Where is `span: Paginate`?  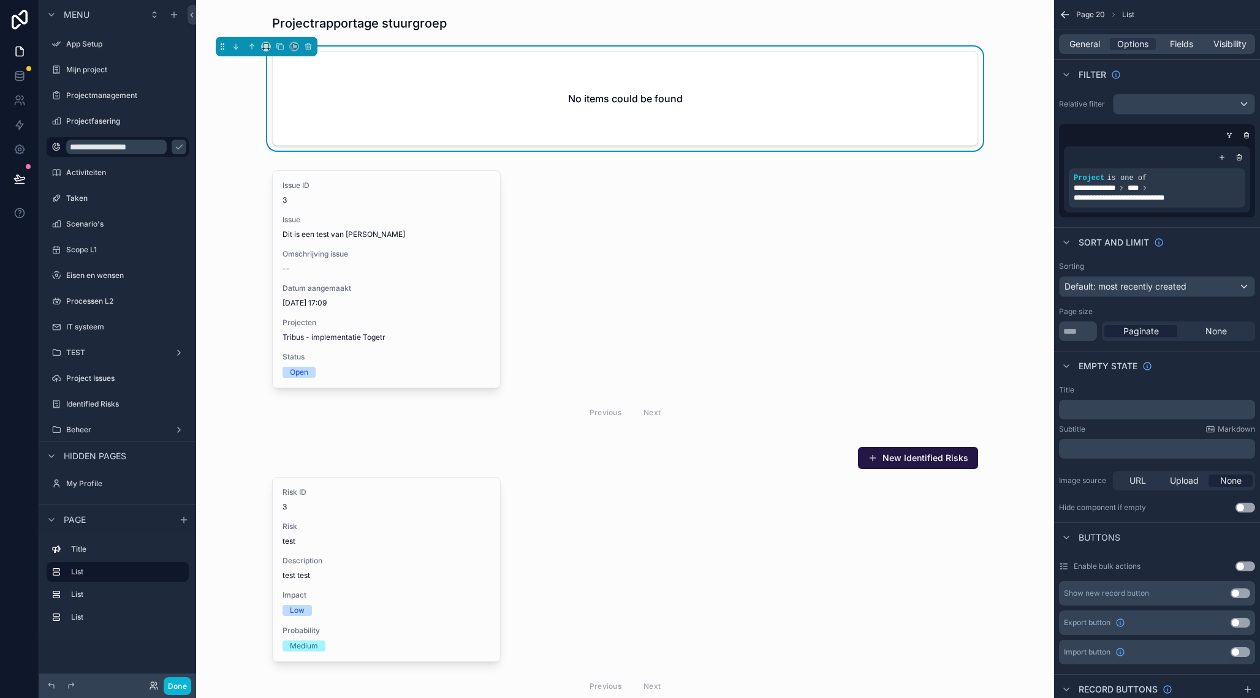
span: Paginate is located at coordinates (1141, 331).